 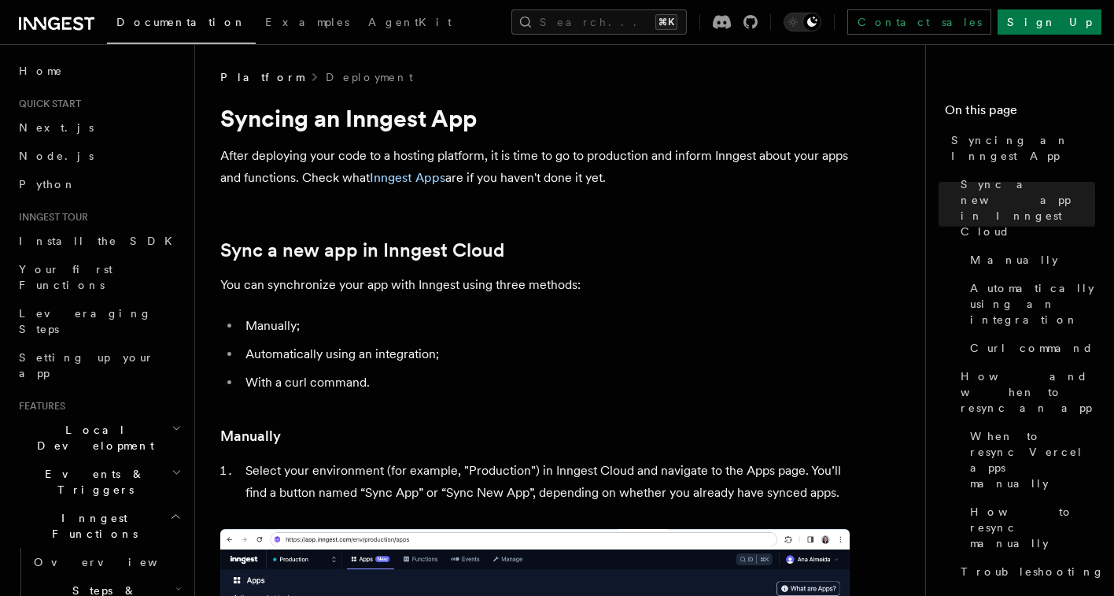 What do you see at coordinates (802, 22) in the screenshot?
I see `button: Toggle dark mode` at bounding box center [802, 22].